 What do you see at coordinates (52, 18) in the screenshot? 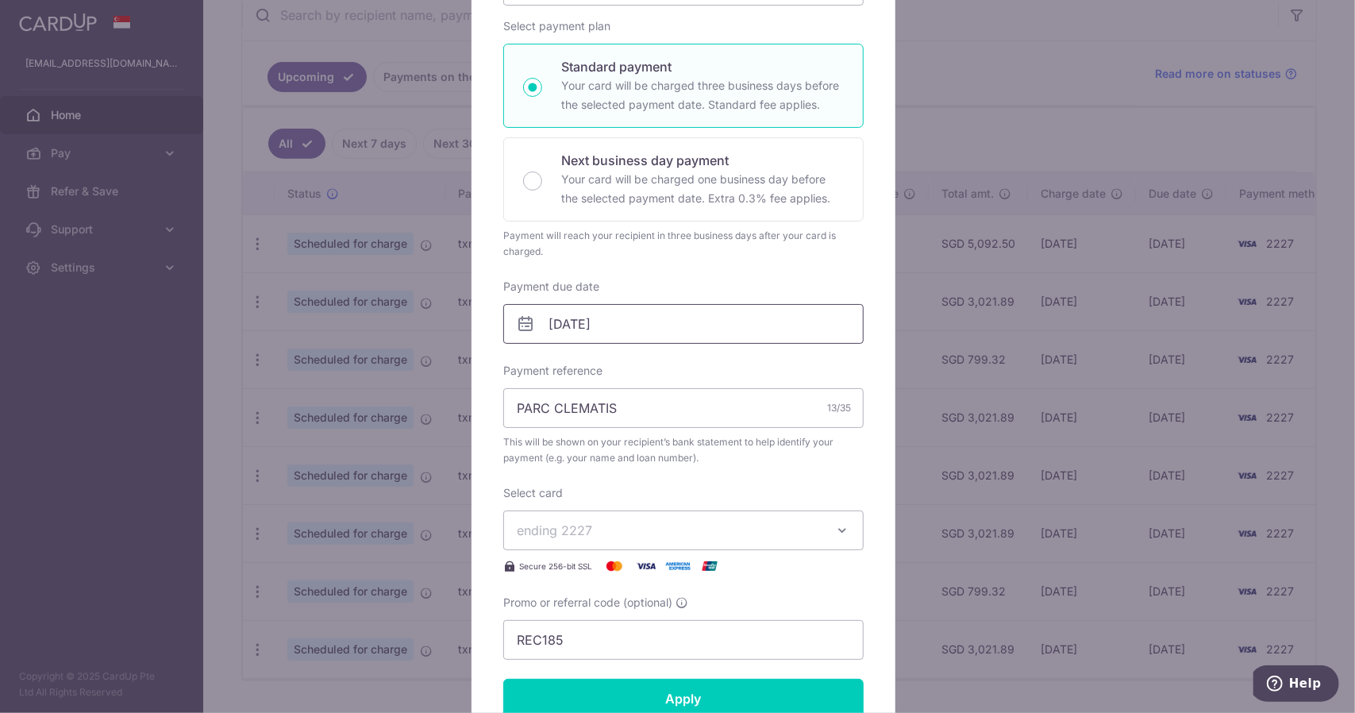
I see `span: Help` at bounding box center [52, 18].